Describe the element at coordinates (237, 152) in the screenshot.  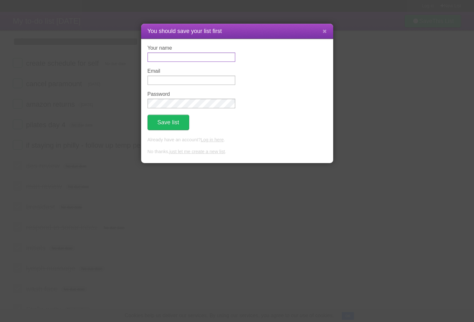
I see `p: No thanks, .` at that location.